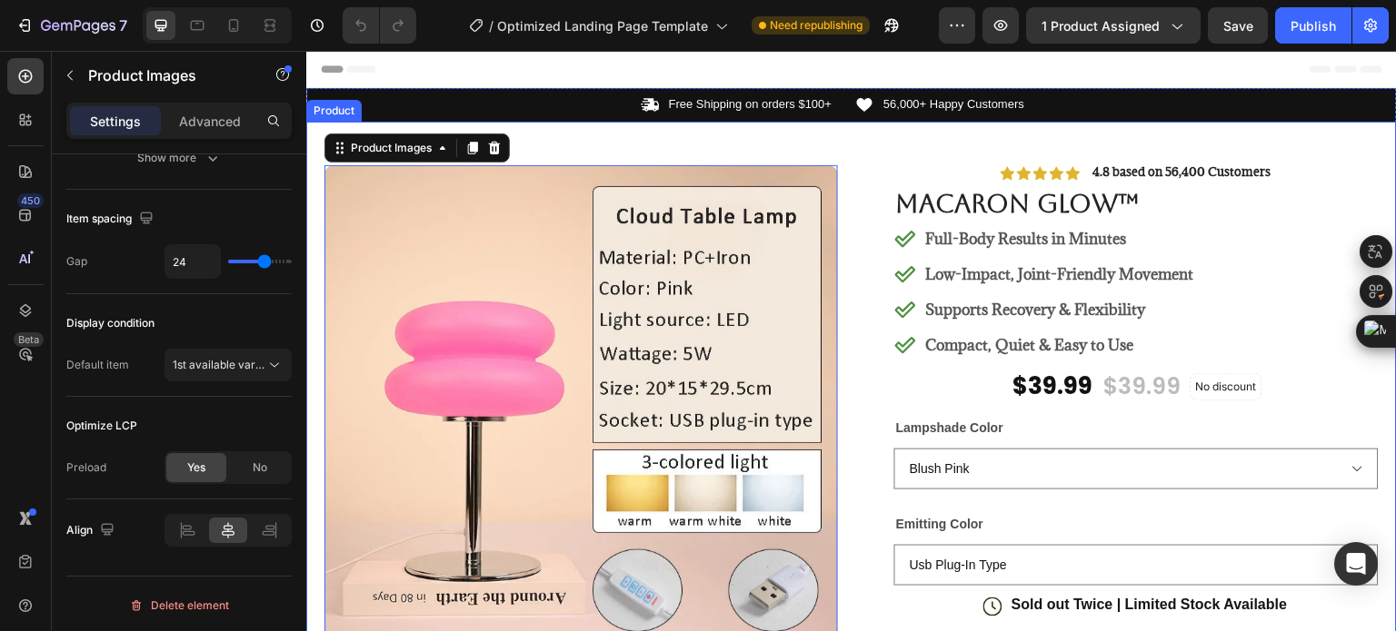 The image size is (1396, 631). What do you see at coordinates (1313, 25) in the screenshot?
I see `div: Publish` at bounding box center [1313, 25].